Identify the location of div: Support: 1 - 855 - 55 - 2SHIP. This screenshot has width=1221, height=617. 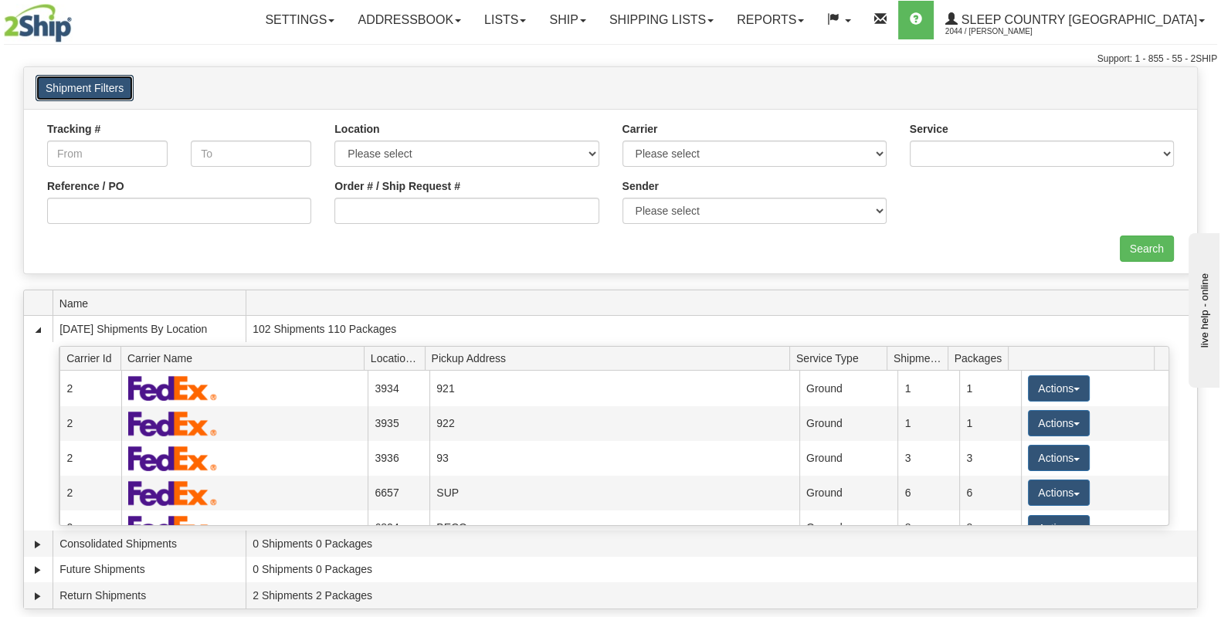
(610, 59).